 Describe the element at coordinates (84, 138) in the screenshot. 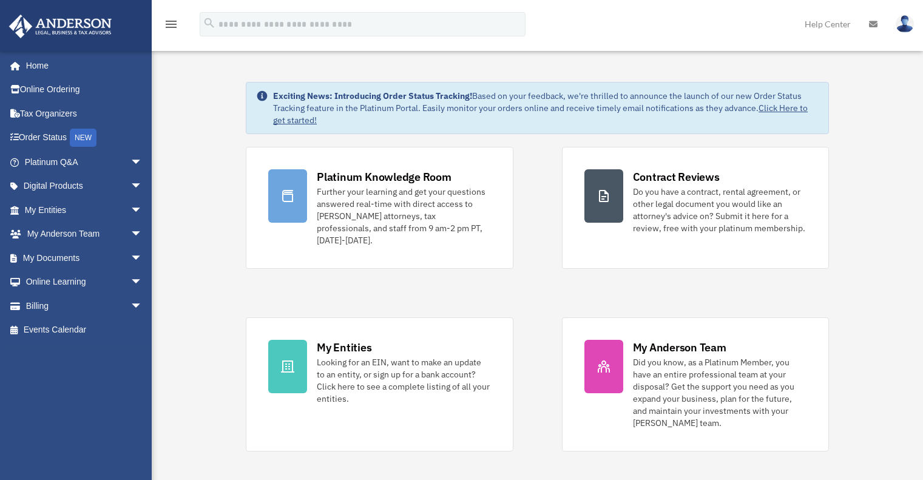

I see `a: Order StatusNEW` at that location.